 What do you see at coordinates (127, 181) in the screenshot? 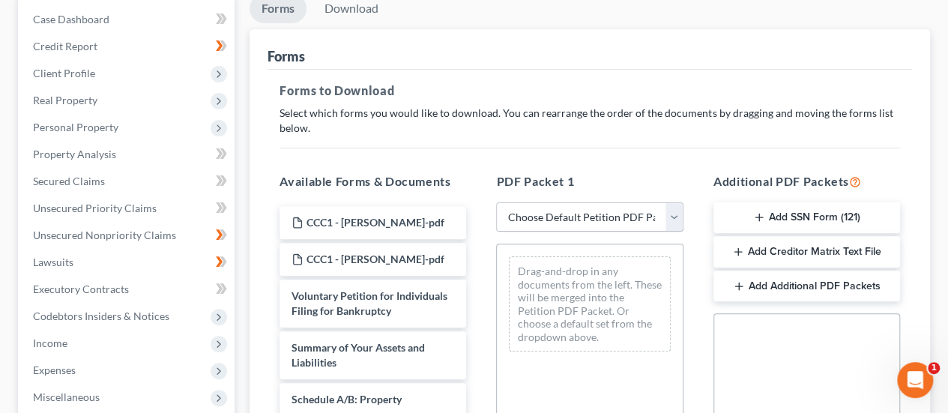
I see `a: Secured Claims` at bounding box center [127, 181].